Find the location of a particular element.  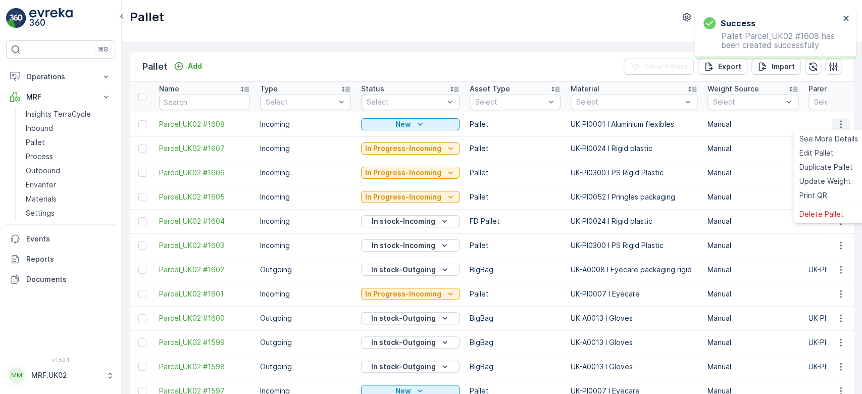

p: Add is located at coordinates (195, 66).